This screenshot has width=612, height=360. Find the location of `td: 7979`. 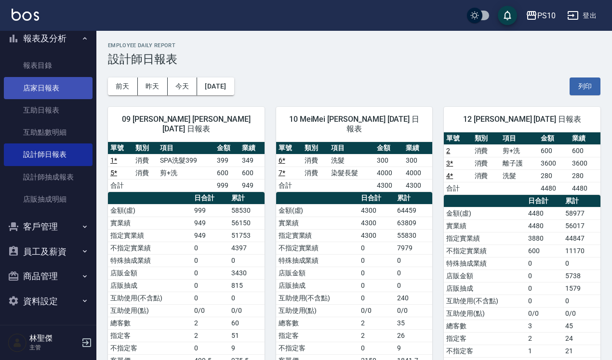

td: 7979 is located at coordinates (413, 248).